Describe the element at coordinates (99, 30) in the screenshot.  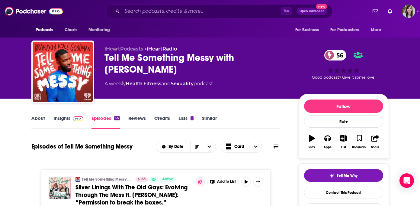
I see `span: Monitoring` at that location.